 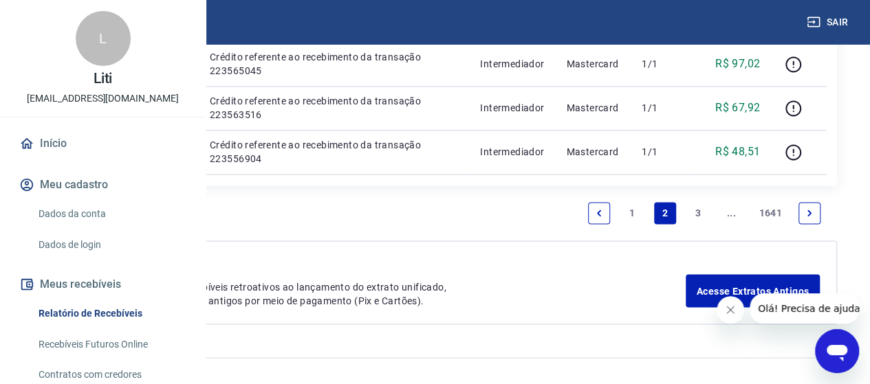 What do you see at coordinates (111, 314) in the screenshot?
I see `a: Relatório de Recebíveis` at bounding box center [111, 314].